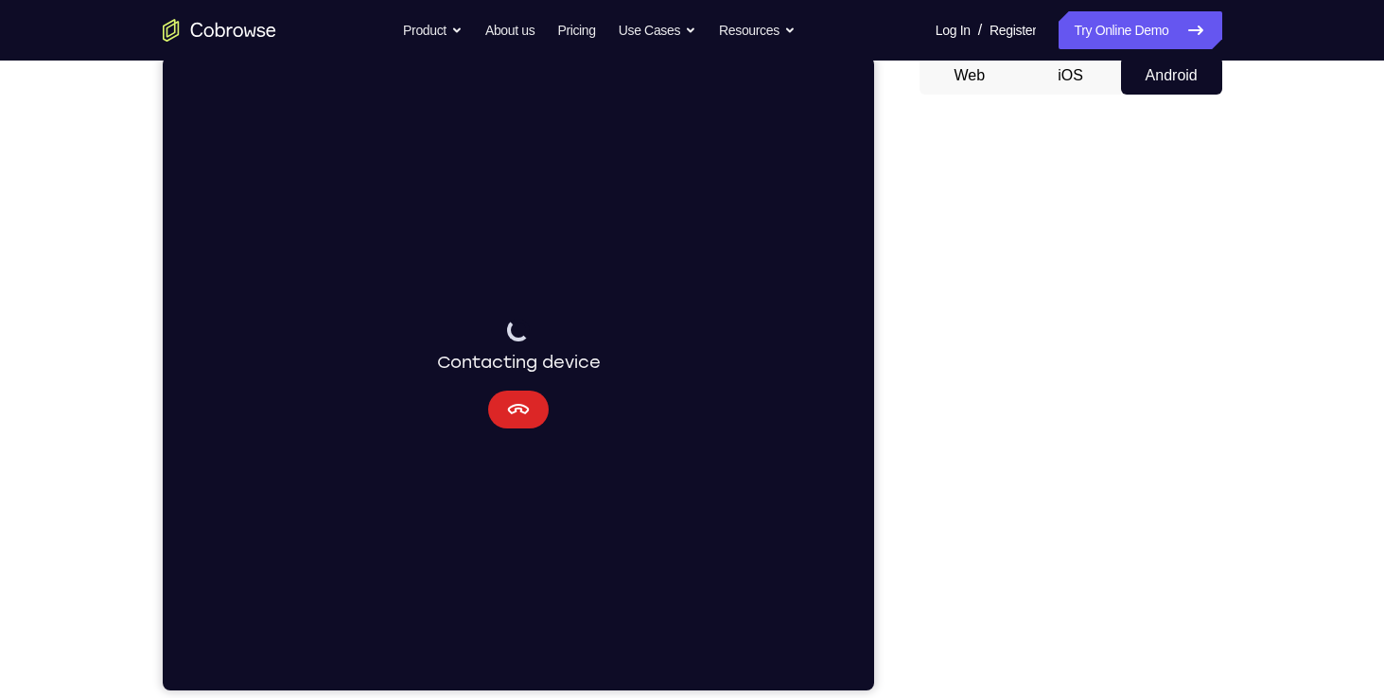  Describe the element at coordinates (1012, 30) in the screenshot. I see `a: Register` at that location.